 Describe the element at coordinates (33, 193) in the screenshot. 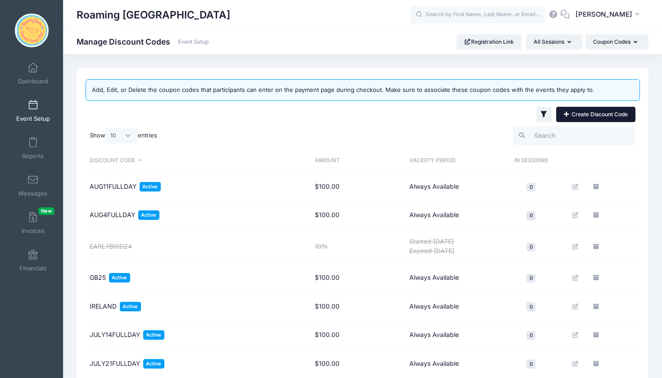

I see `span: Messages` at that location.